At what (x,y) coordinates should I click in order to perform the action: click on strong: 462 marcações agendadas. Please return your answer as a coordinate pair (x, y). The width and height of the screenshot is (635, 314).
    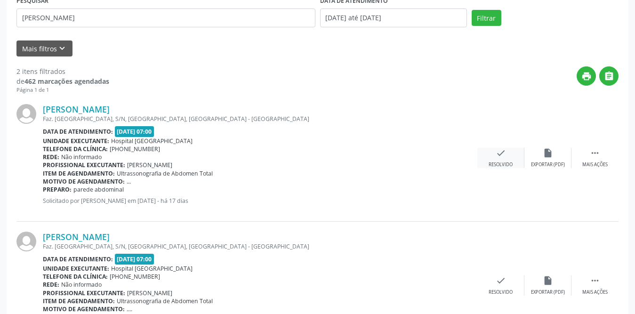
    Looking at the image, I should click on (67, 81).